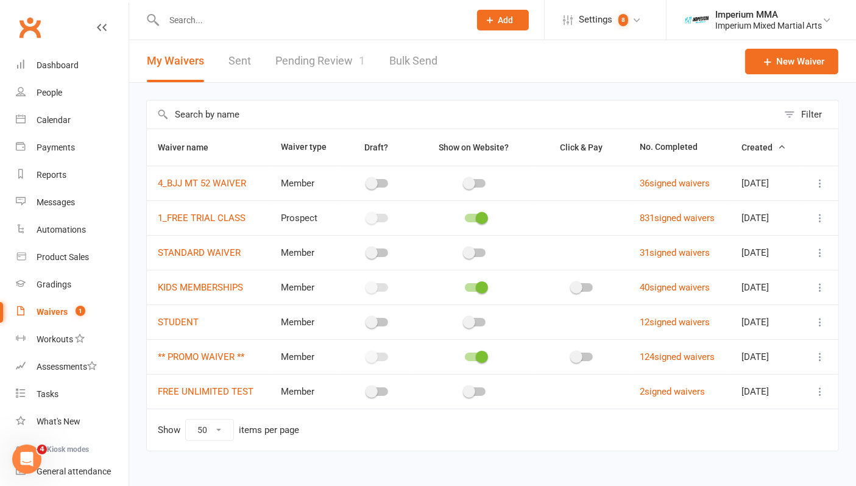  Describe the element at coordinates (205, 392) in the screenshot. I see `a: FREE UNLIMITED TEST` at that location.